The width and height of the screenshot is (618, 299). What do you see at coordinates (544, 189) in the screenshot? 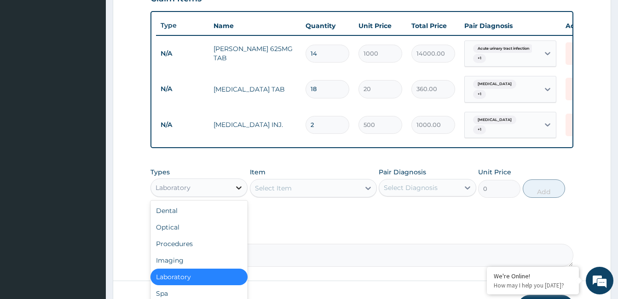
I see `button: Add` at bounding box center [544, 189].